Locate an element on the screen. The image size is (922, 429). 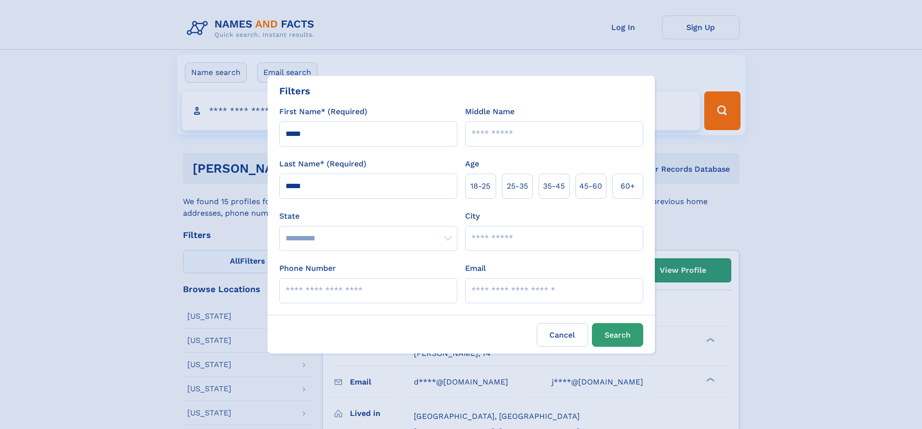
label: Phone Number is located at coordinates (307, 269).